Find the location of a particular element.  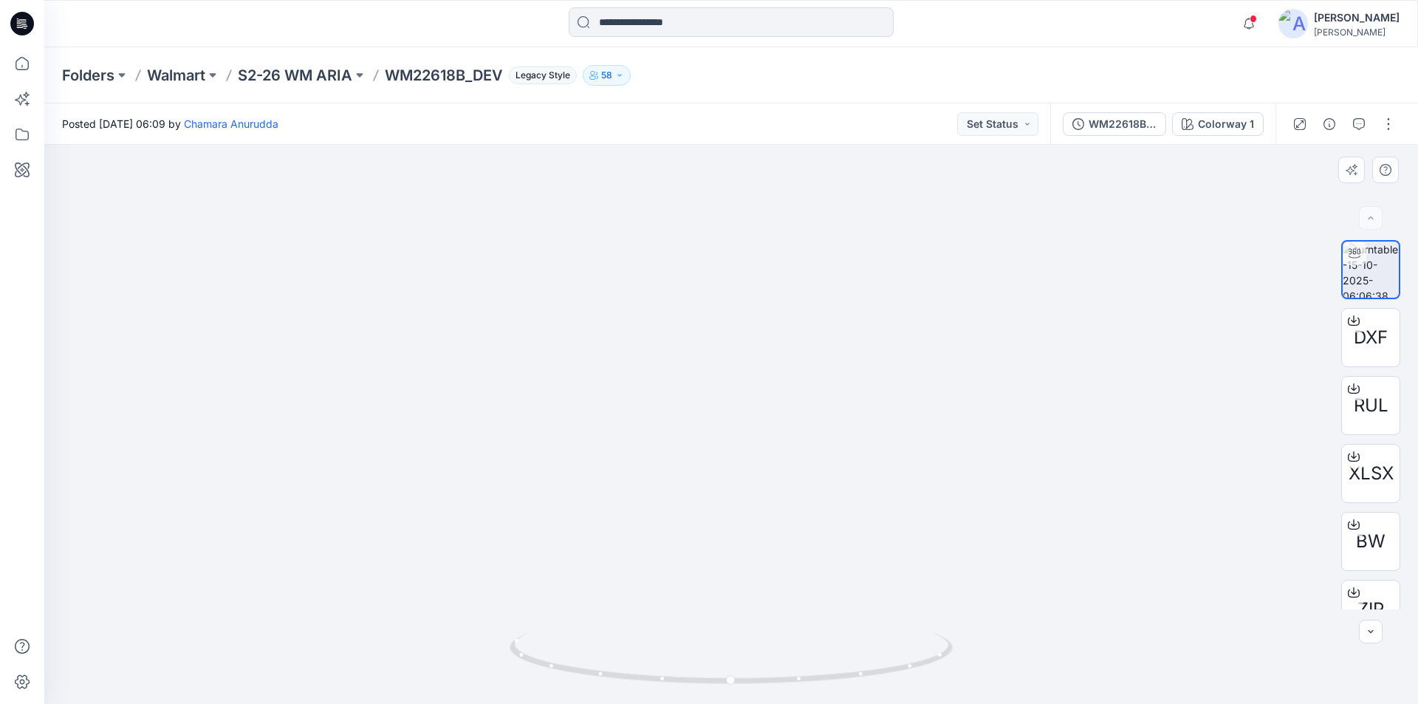

a: Folders is located at coordinates (88, 75).